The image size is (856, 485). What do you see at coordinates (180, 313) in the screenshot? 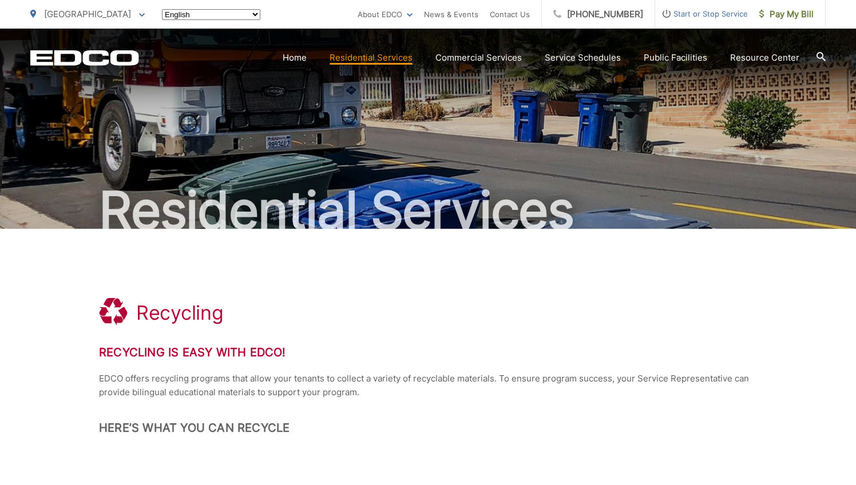
I see `h1: Recycling` at bounding box center [180, 313].